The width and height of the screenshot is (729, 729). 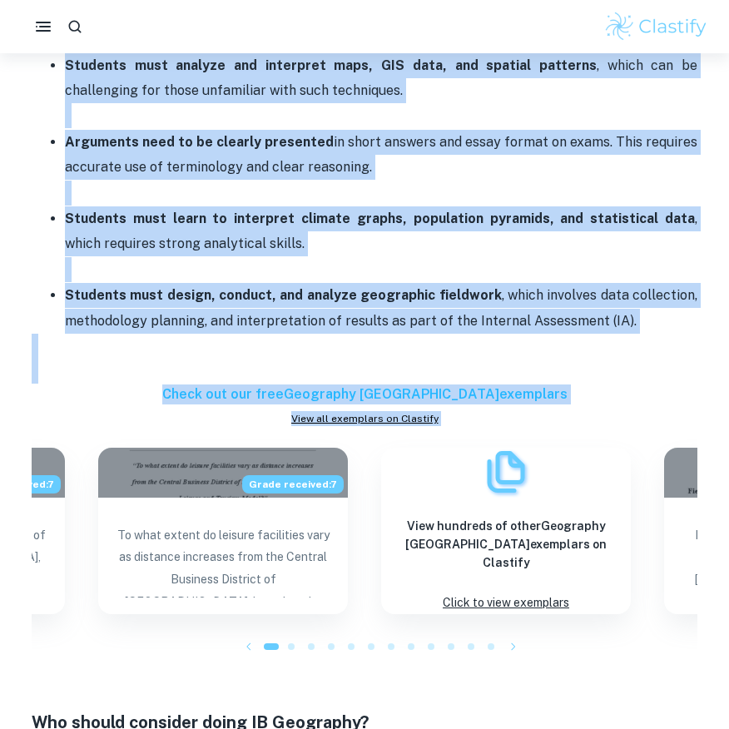 I want to click on strong: Students must learn to interpret climate graphs, population pyramids, and statistical data, so click(x=380, y=218).